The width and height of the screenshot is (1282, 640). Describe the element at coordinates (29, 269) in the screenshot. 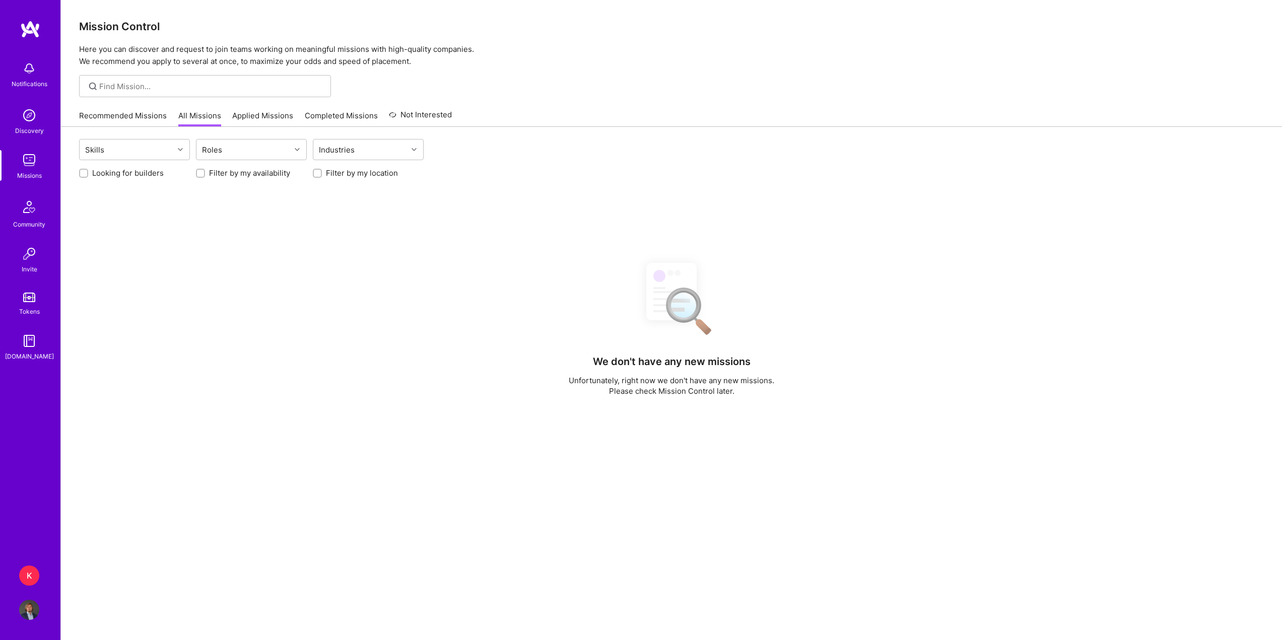

I see `div: Invite` at that location.